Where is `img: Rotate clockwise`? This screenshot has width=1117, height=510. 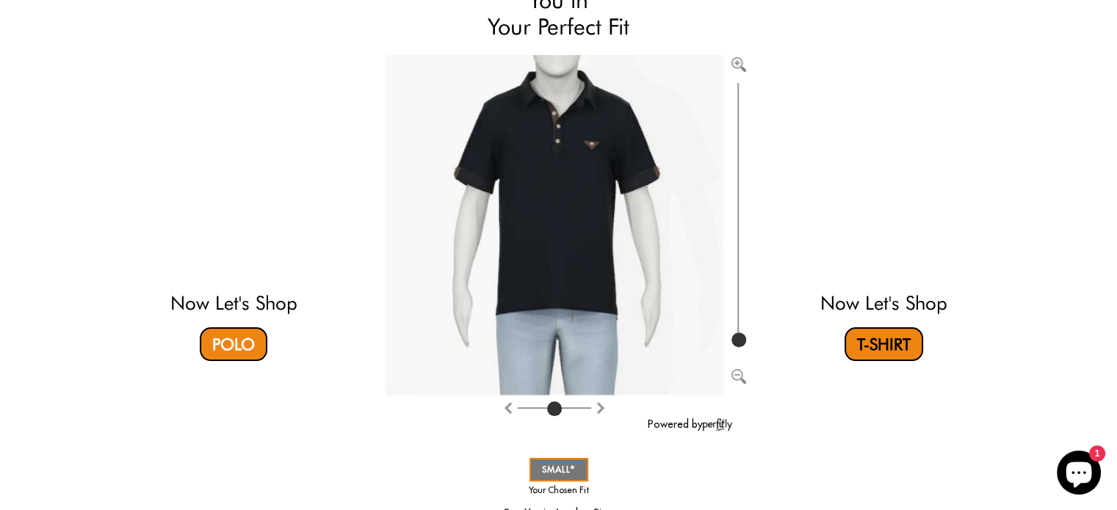 img: Rotate clockwise is located at coordinates (508, 408).